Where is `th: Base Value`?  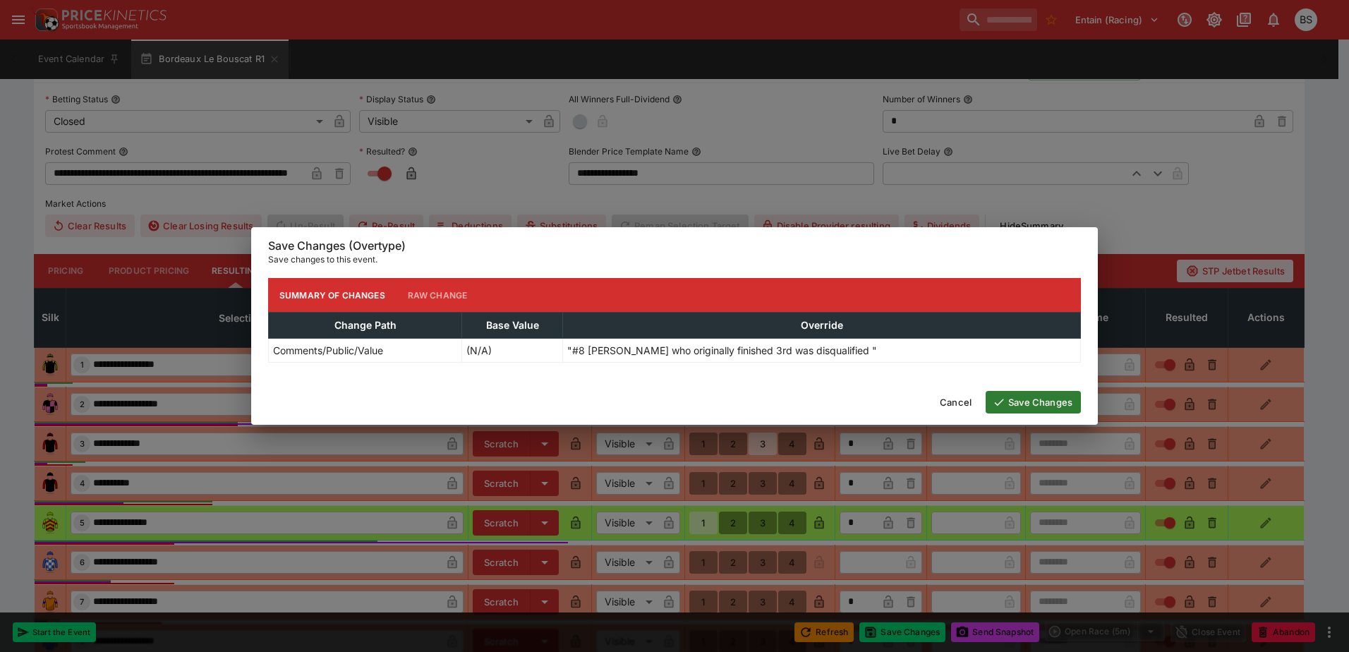
th: Base Value is located at coordinates (512, 325).